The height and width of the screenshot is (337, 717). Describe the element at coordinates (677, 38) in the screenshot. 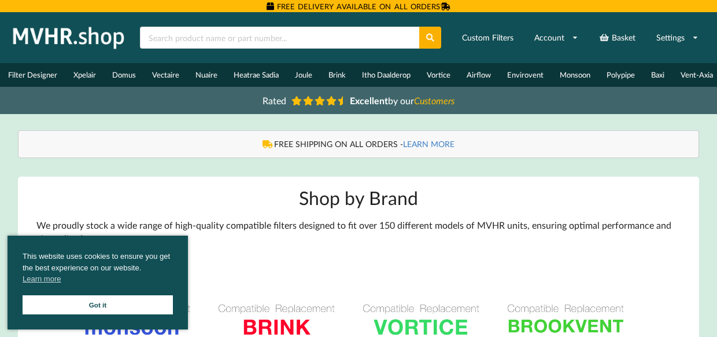

I see `a: Settings` at that location.